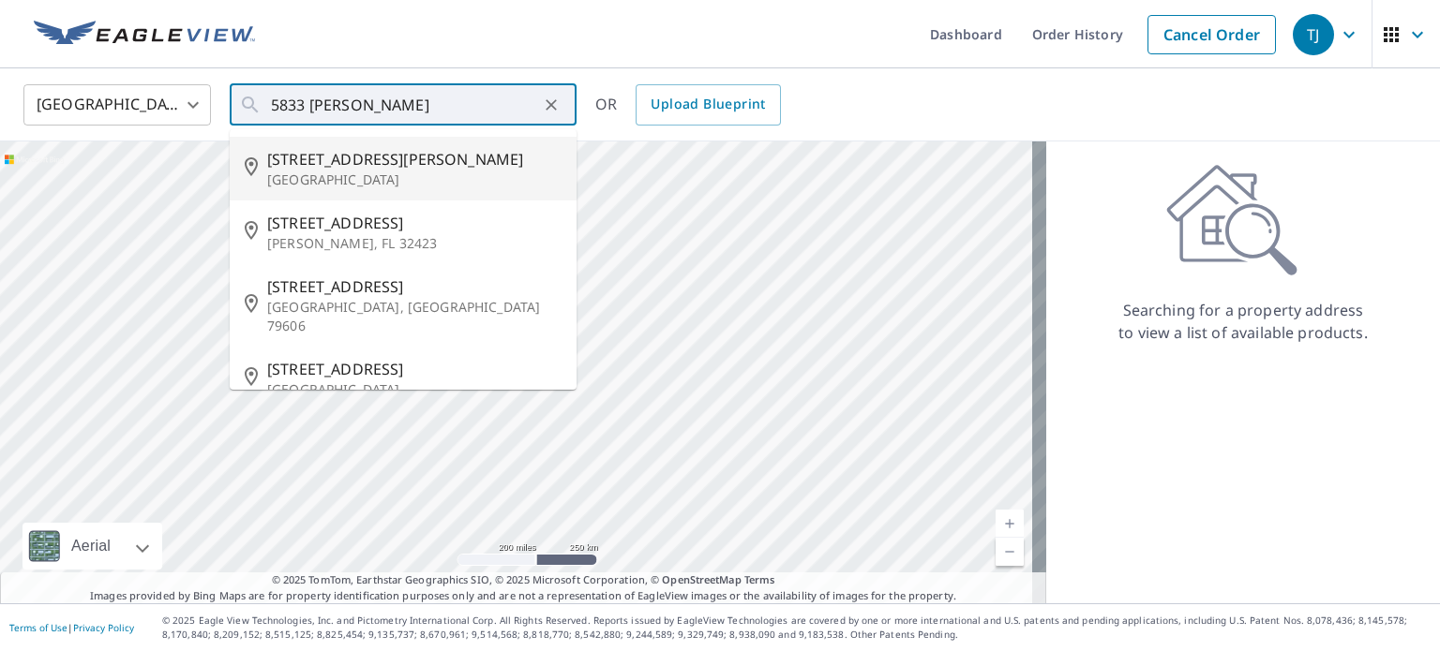 The width and height of the screenshot is (1440, 651). I want to click on a: Privacy Policy, so click(103, 628).